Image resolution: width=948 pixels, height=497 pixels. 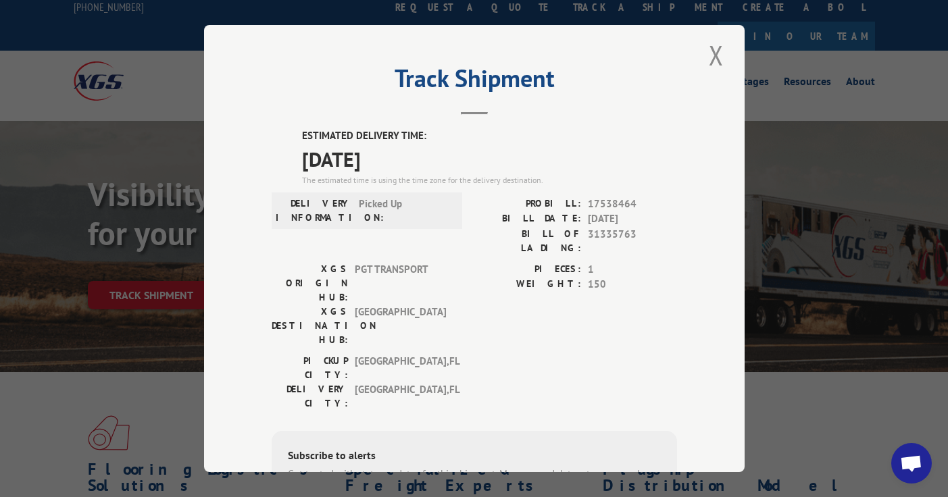 I want to click on label: XGS ORIGIN HUB:, so click(x=310, y=283).